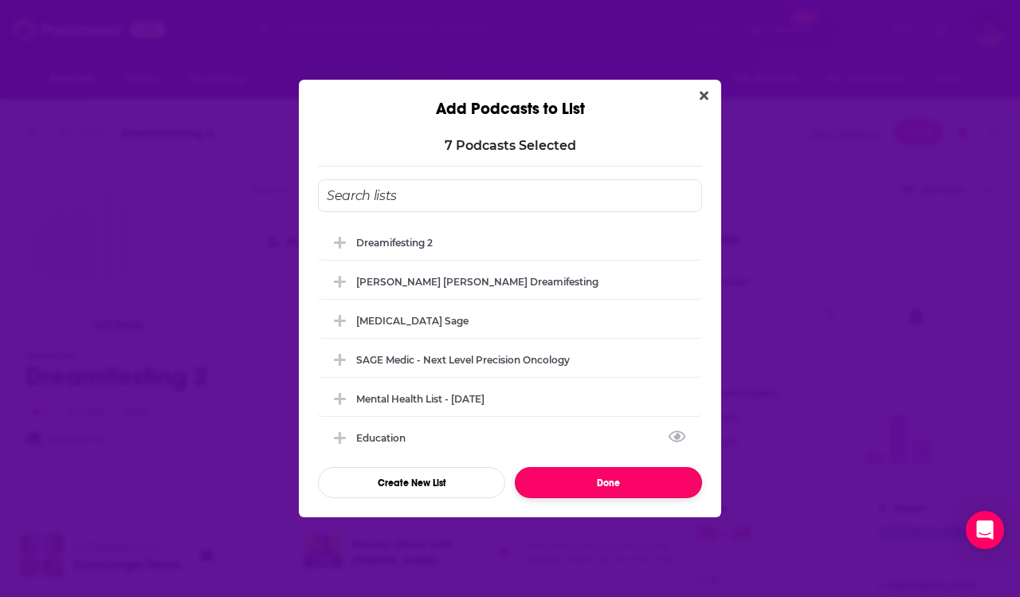 The image size is (1020, 597). Describe the element at coordinates (510, 195) in the screenshot. I see `input: Search lists` at that location.